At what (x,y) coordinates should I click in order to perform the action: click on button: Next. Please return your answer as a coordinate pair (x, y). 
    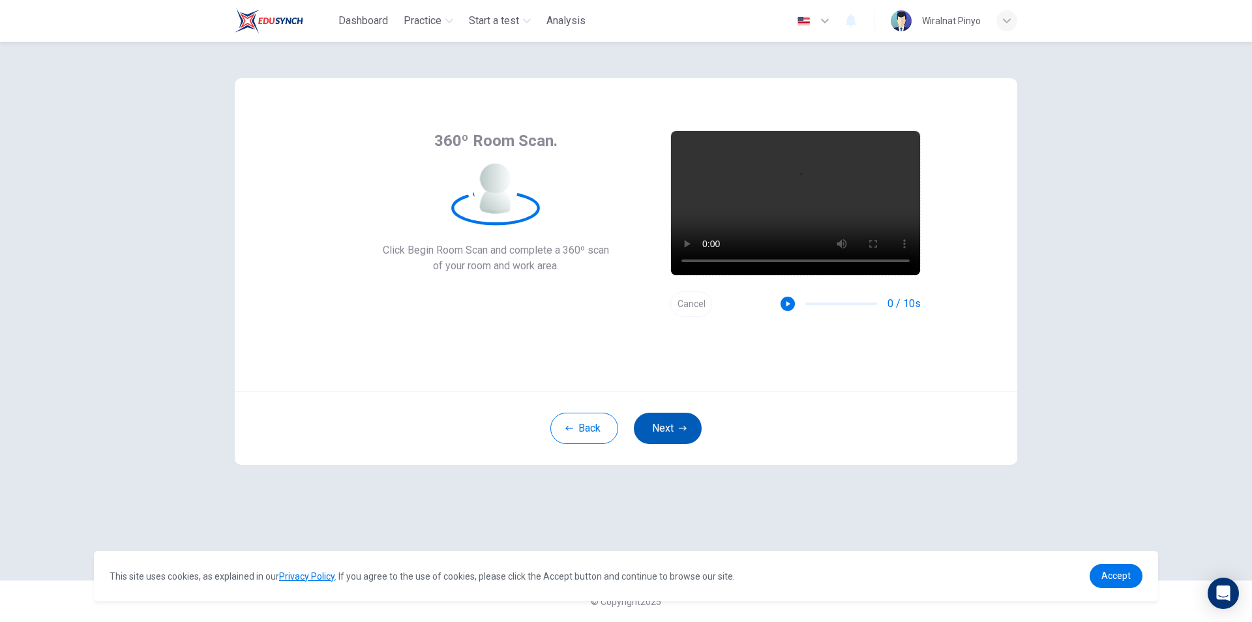
    Looking at the image, I should click on (668, 429).